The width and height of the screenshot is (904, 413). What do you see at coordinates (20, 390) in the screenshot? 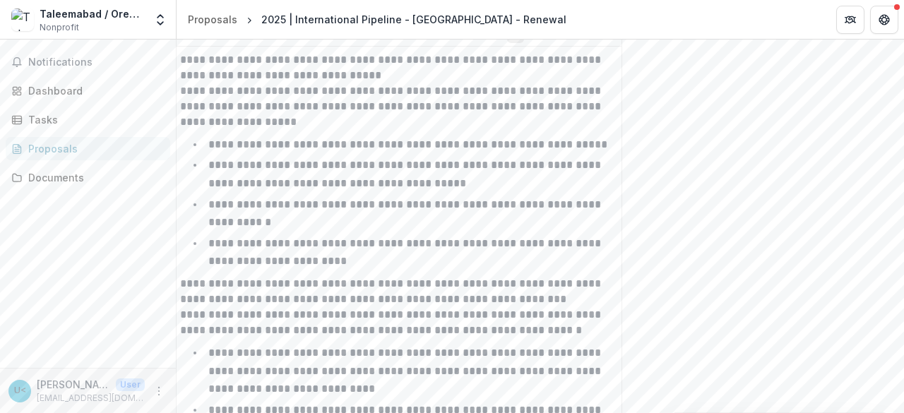
I see `div: Usman Javed <usman.javed@taleemabad.com>` at bounding box center [20, 390].